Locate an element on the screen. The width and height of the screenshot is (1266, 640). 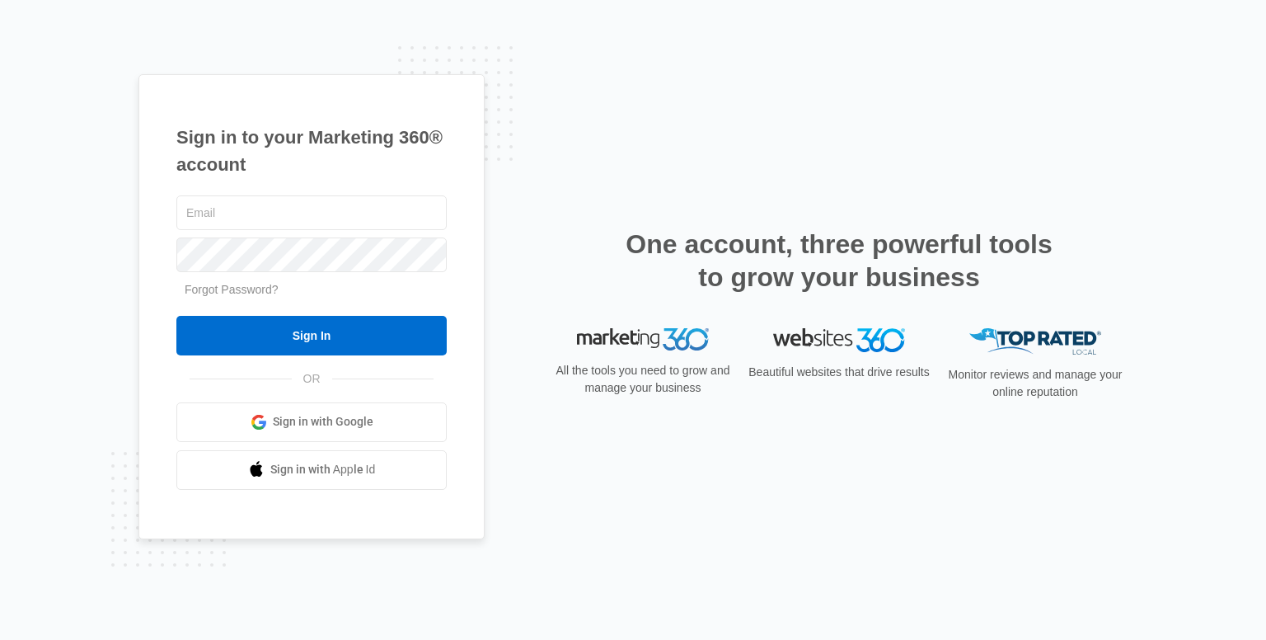
p: Beautiful websites that drive results is located at coordinates (839, 372).